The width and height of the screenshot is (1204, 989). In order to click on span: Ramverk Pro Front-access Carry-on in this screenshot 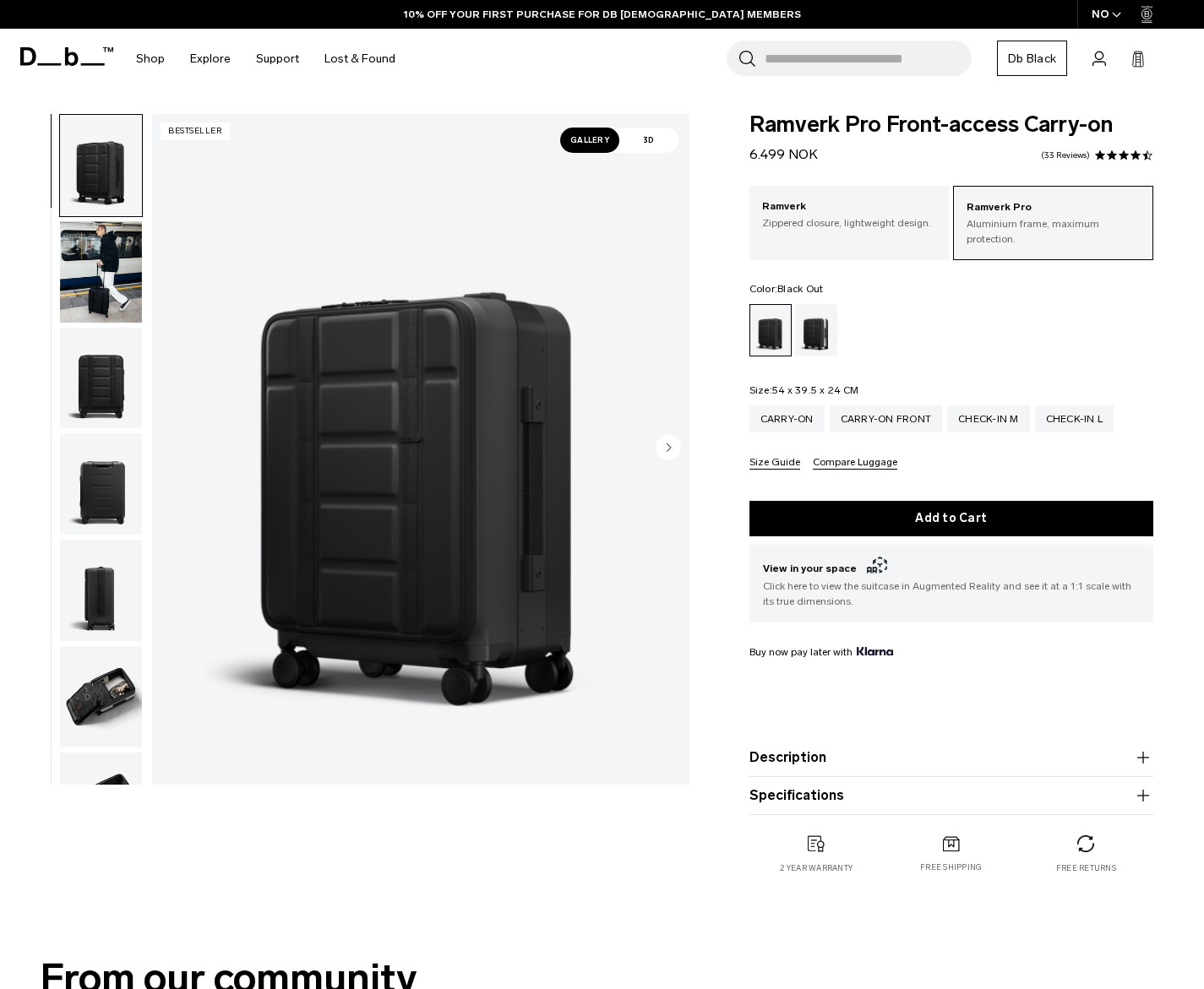, I will do `click(951, 125)`.